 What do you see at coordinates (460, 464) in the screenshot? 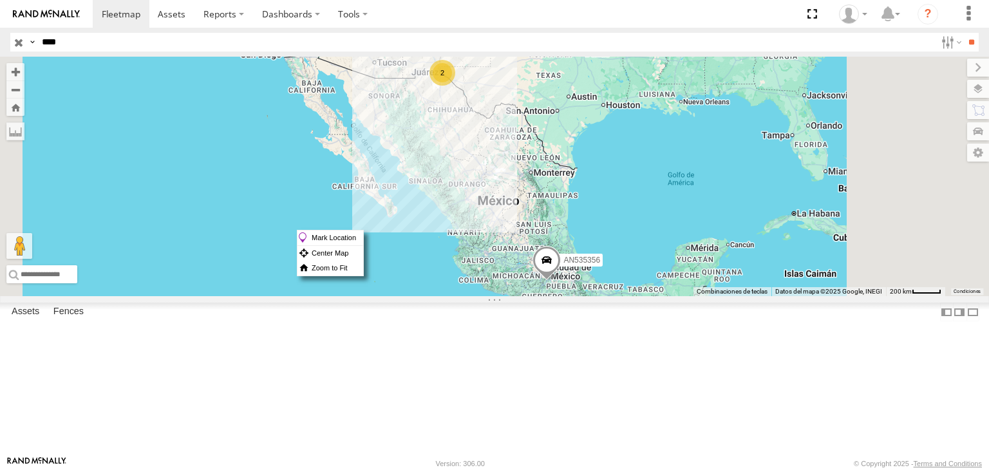
I see `div: Version: 306.00` at bounding box center [460, 464].